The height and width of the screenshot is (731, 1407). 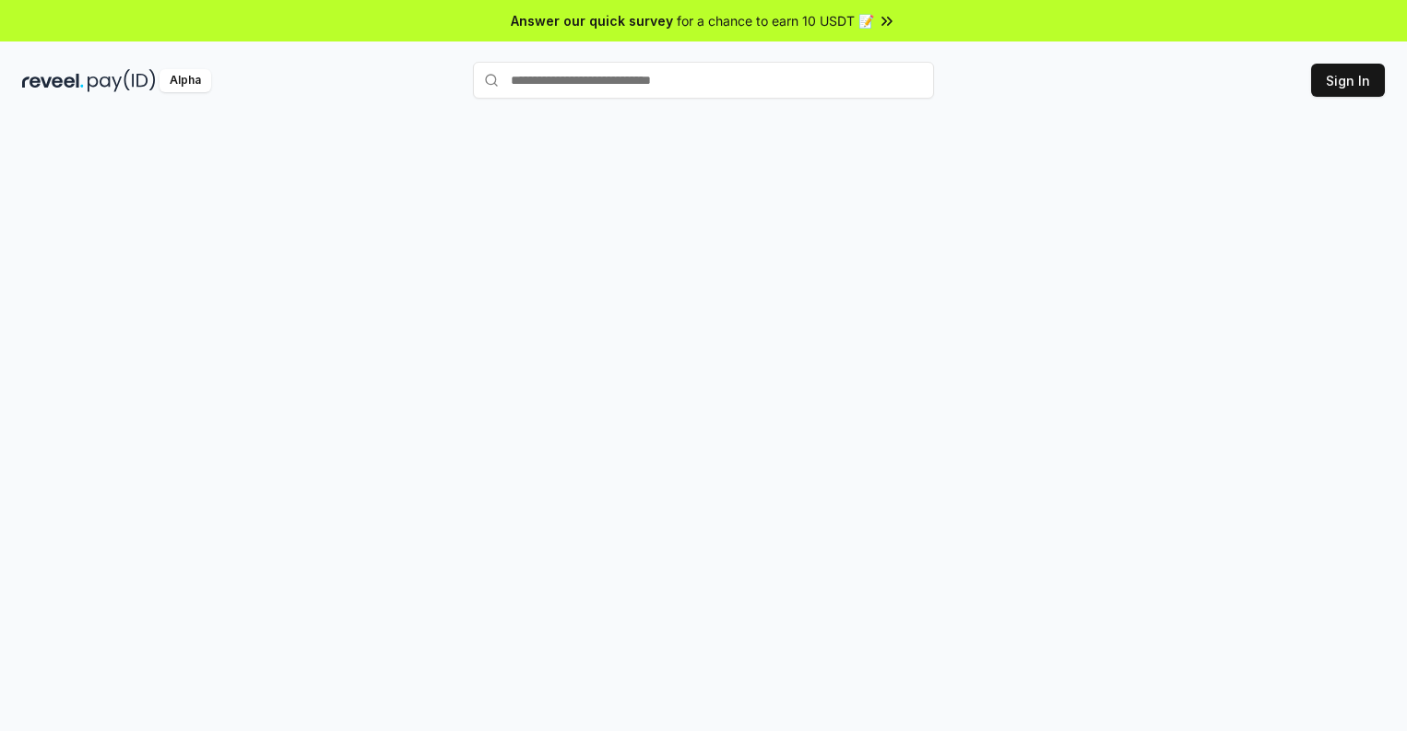 What do you see at coordinates (592, 20) in the screenshot?
I see `span: Answer our quick survey` at bounding box center [592, 20].